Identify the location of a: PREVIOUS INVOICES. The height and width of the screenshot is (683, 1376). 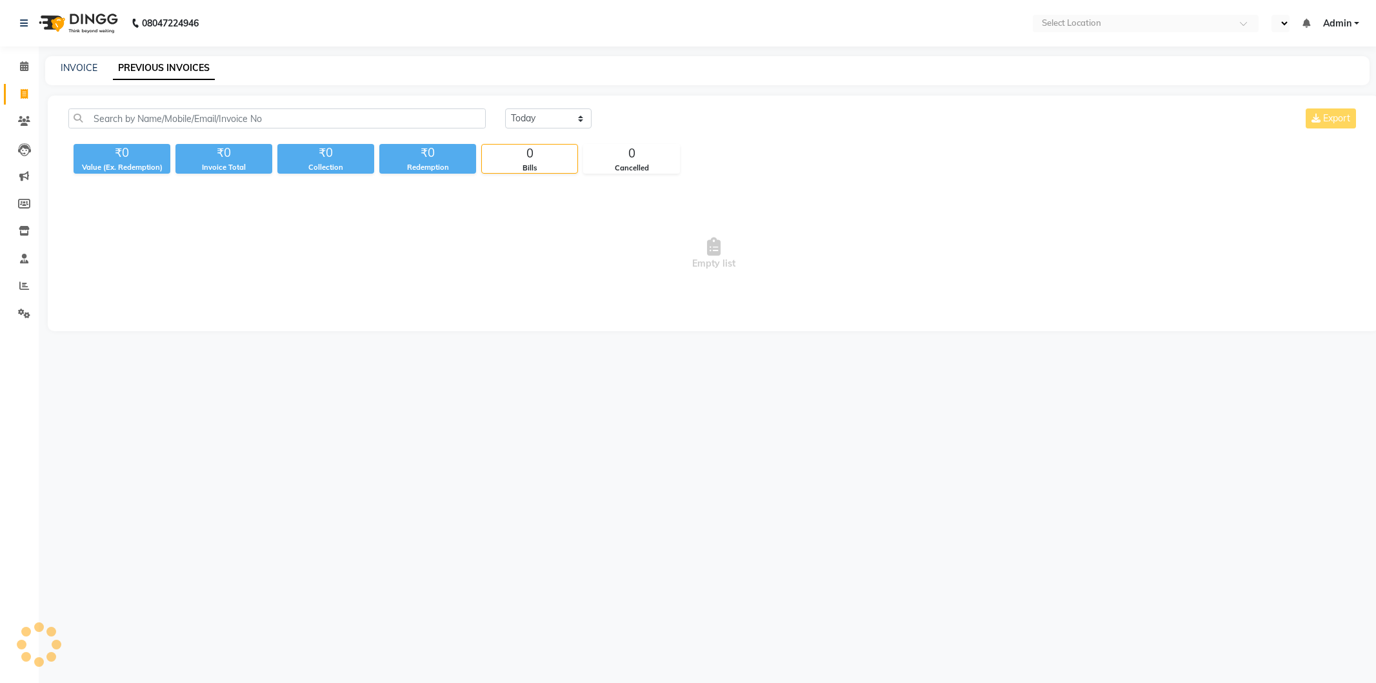
(164, 68).